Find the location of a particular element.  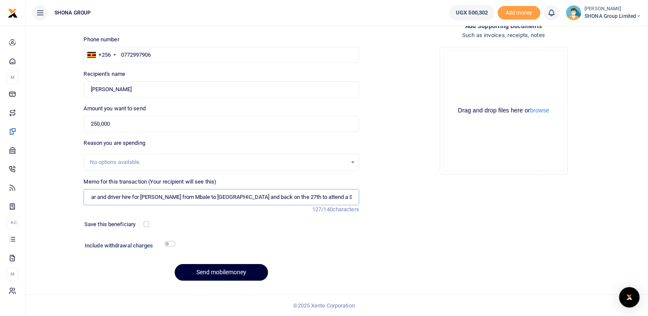

img: profile-user is located at coordinates (573, 13).